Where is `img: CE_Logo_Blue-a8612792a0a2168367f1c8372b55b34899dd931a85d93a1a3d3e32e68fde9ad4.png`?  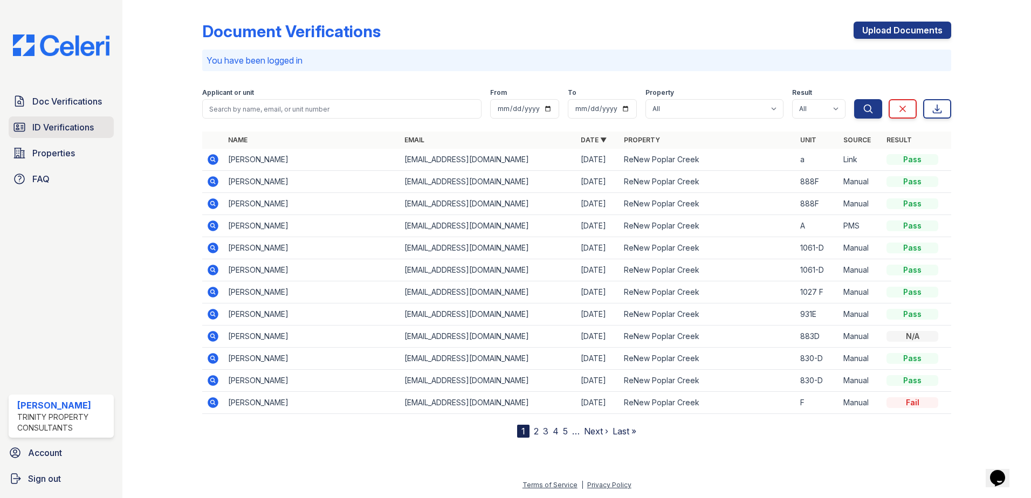
img: CE_Logo_Blue-a8612792a0a2168367f1c8372b55b34899dd931a85d93a1a3d3e32e68fde9ad4.png is located at coordinates (61, 45).